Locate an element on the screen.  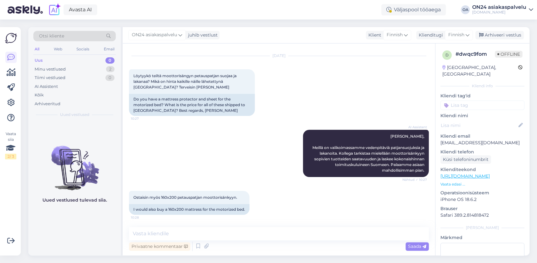
p: Kliendi nimi is located at coordinates (483, 116).